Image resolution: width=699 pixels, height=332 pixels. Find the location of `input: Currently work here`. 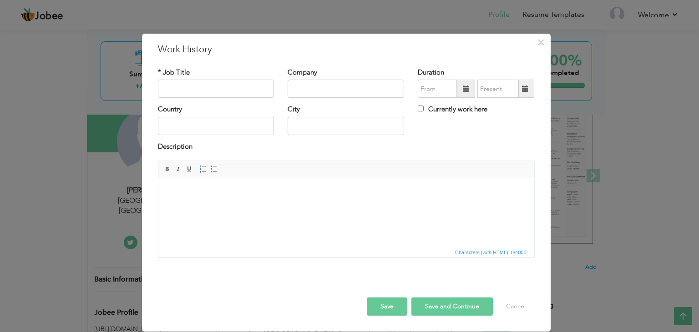

input: Currently work here is located at coordinates (421, 108).